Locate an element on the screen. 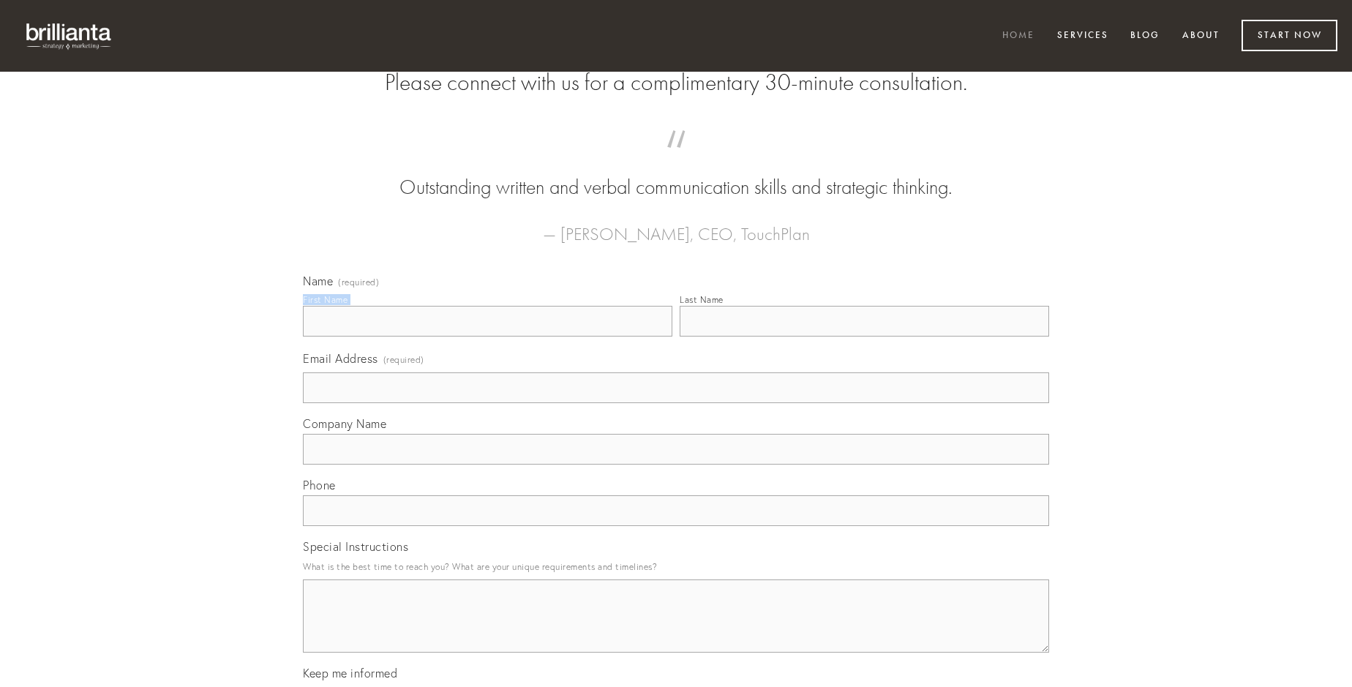 The image size is (1352, 687). a: Blog is located at coordinates (1145, 36).